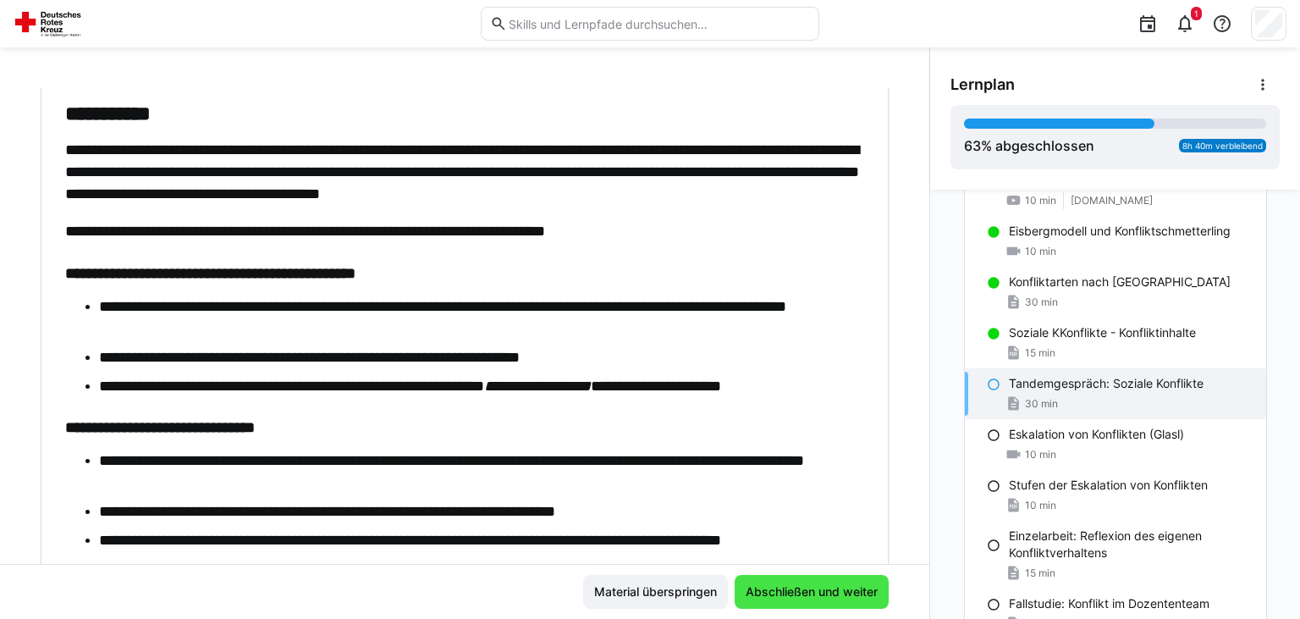  I want to click on p: Eisbergmodell und Konfliktschmetterling, so click(1120, 231).